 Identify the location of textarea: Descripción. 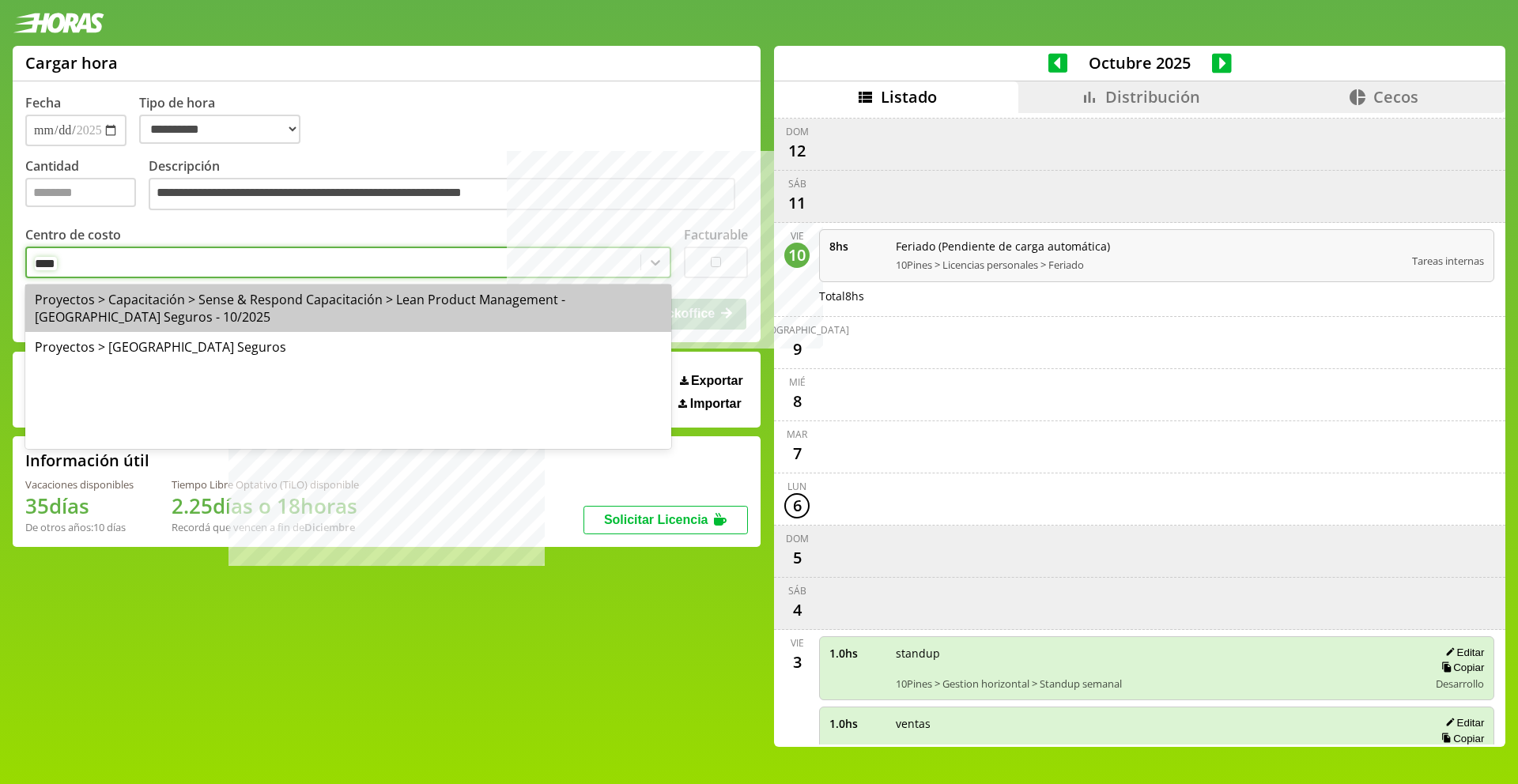
(441, 195).